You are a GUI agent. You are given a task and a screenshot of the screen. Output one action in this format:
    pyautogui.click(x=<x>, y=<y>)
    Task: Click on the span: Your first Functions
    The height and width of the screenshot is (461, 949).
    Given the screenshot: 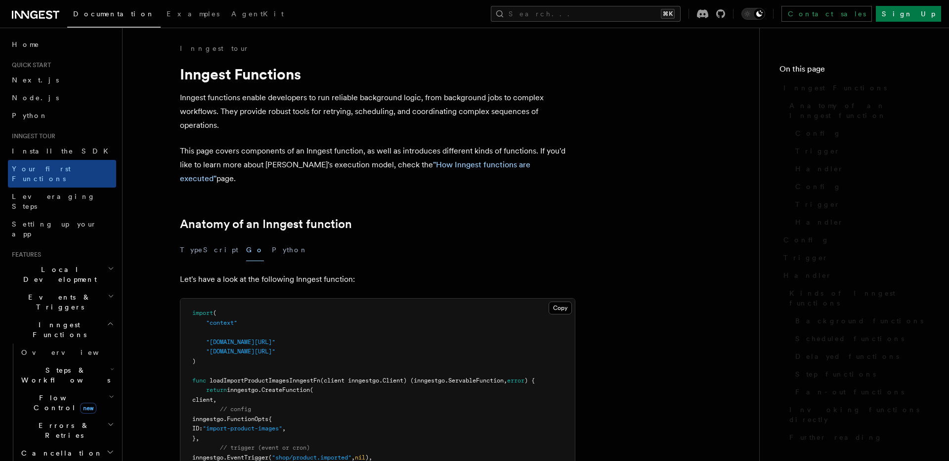 What is the action you would take?
    pyautogui.click(x=41, y=174)
    